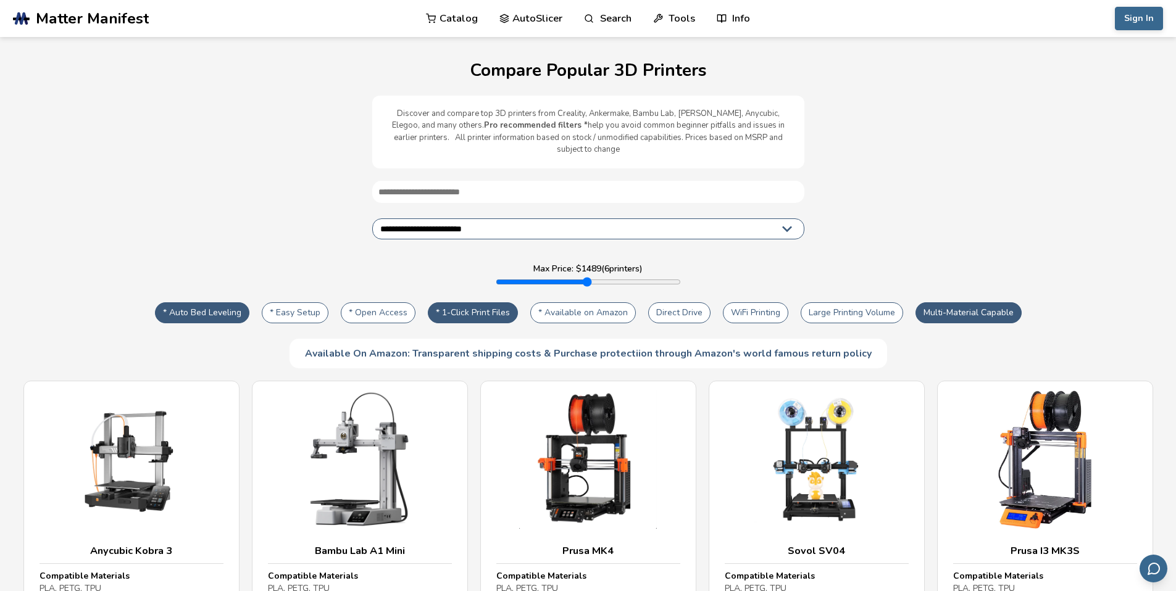 This screenshot has height=591, width=1176. Describe the element at coordinates (588, 269) in the screenshot. I see `label: Max Price: $ 1489 ( 6 printers)` at that location.